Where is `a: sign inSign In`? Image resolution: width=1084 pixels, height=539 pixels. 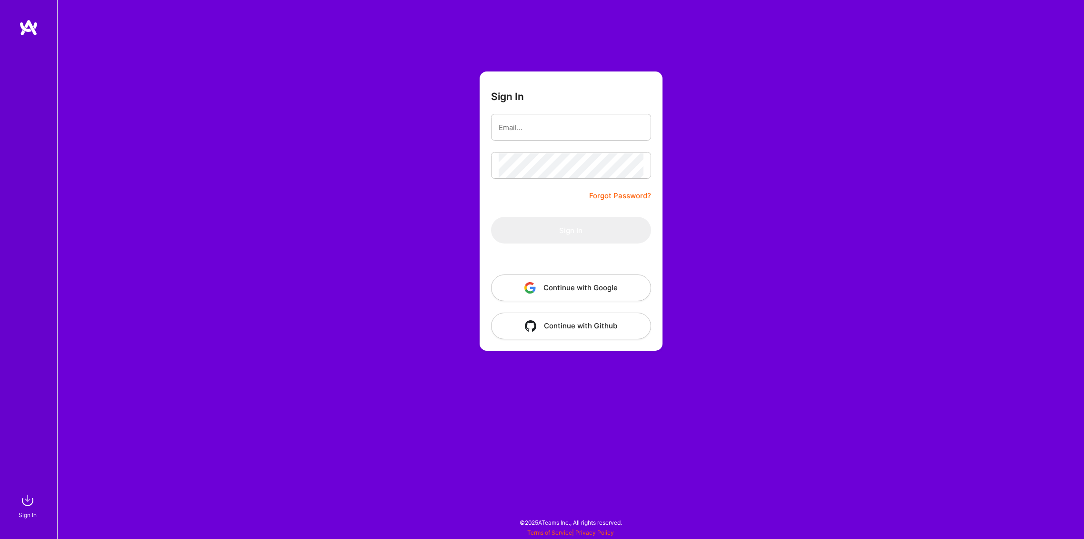 a: sign inSign In is located at coordinates (29, 505).